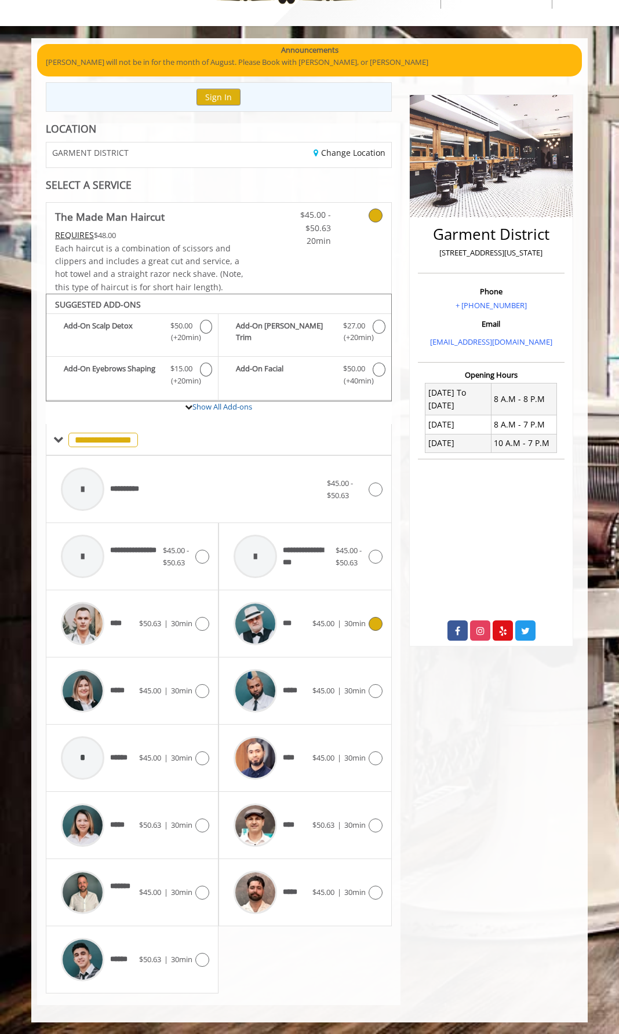 This screenshot has height=1034, width=619. Describe the element at coordinates (218, 348) in the screenshot. I see `div: The Made Man Haircut Add-onS` at that location.